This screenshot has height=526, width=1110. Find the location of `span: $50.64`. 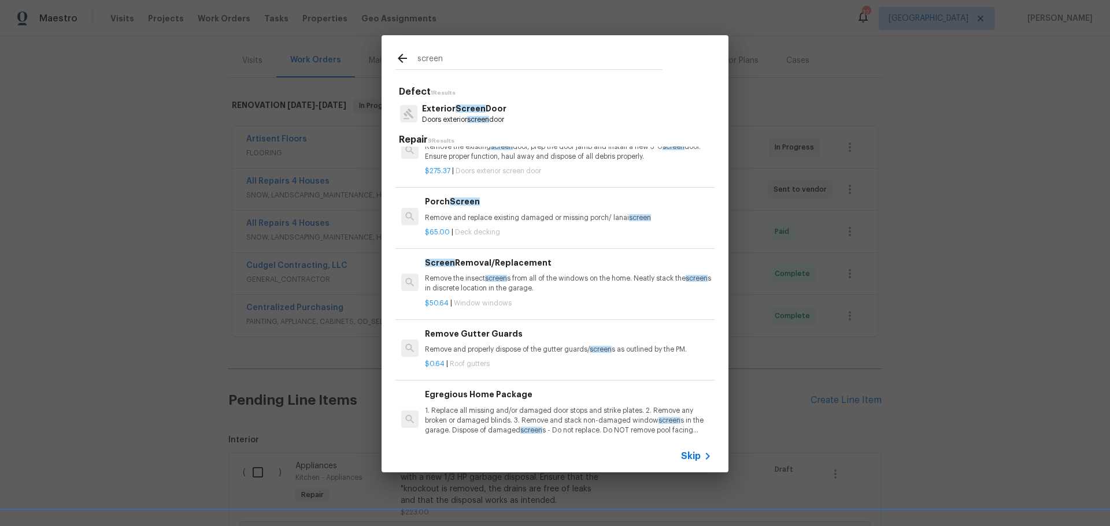

span: $50.64 is located at coordinates (436, 303).